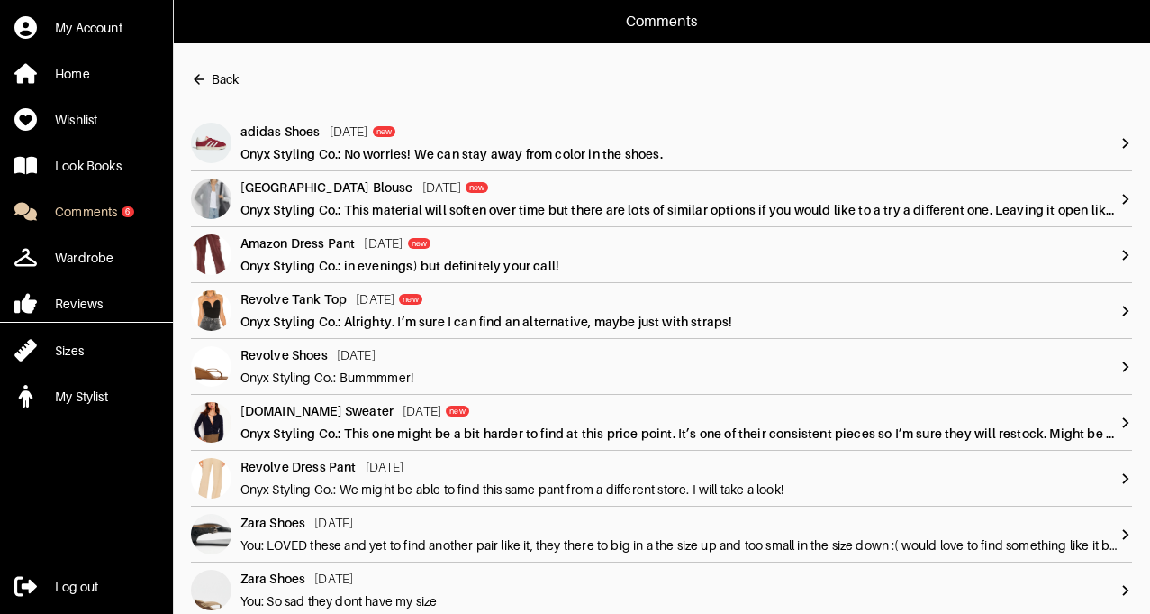  Describe the element at coordinates (680, 322) in the screenshot. I see `div: Onyx Styling Co.: Alrighty. I’m sure I can find an alternative, maybe just with straps!` at that location.